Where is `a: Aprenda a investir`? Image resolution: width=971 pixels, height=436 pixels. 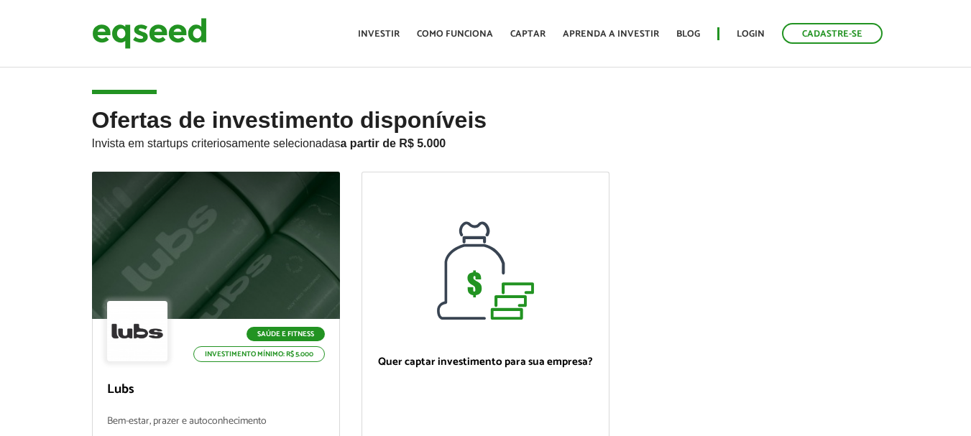
a: Aprenda a investir is located at coordinates (611, 34).